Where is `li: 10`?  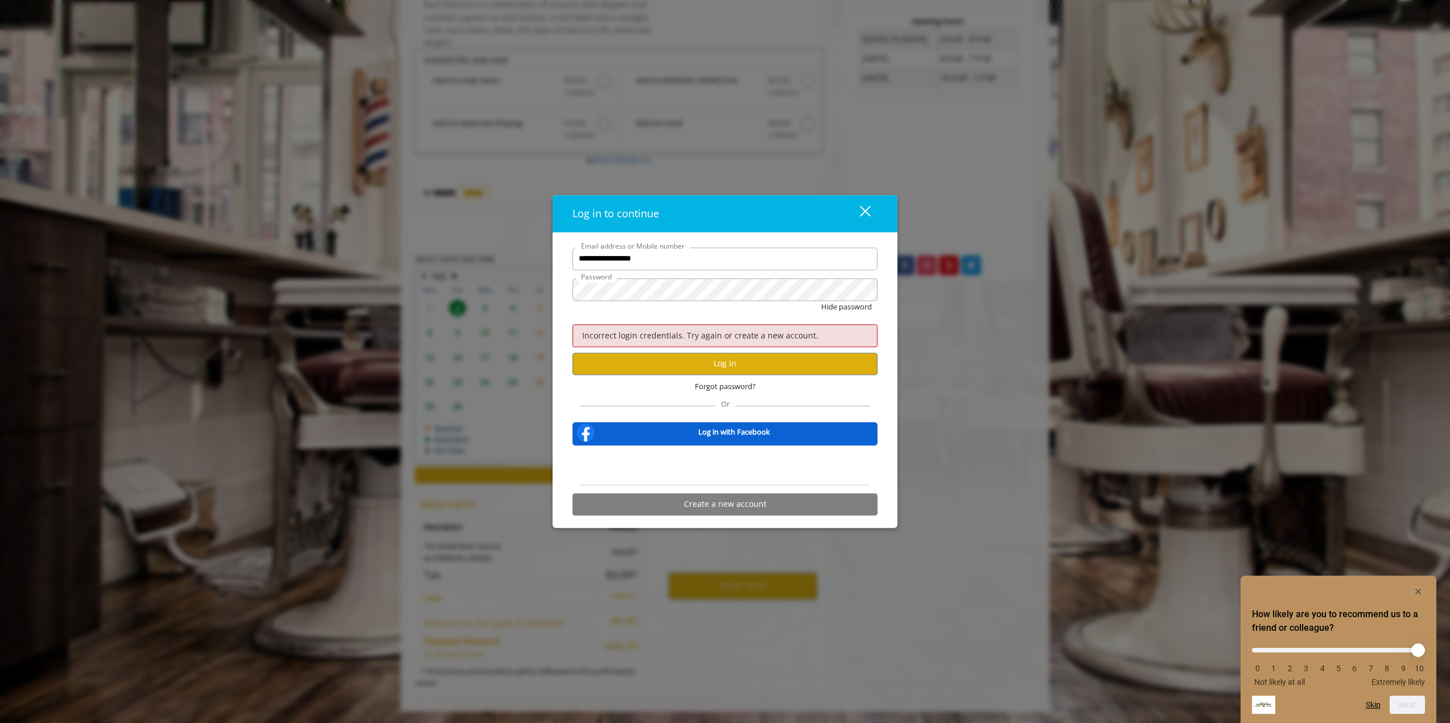
li: 10 is located at coordinates (1419, 669).